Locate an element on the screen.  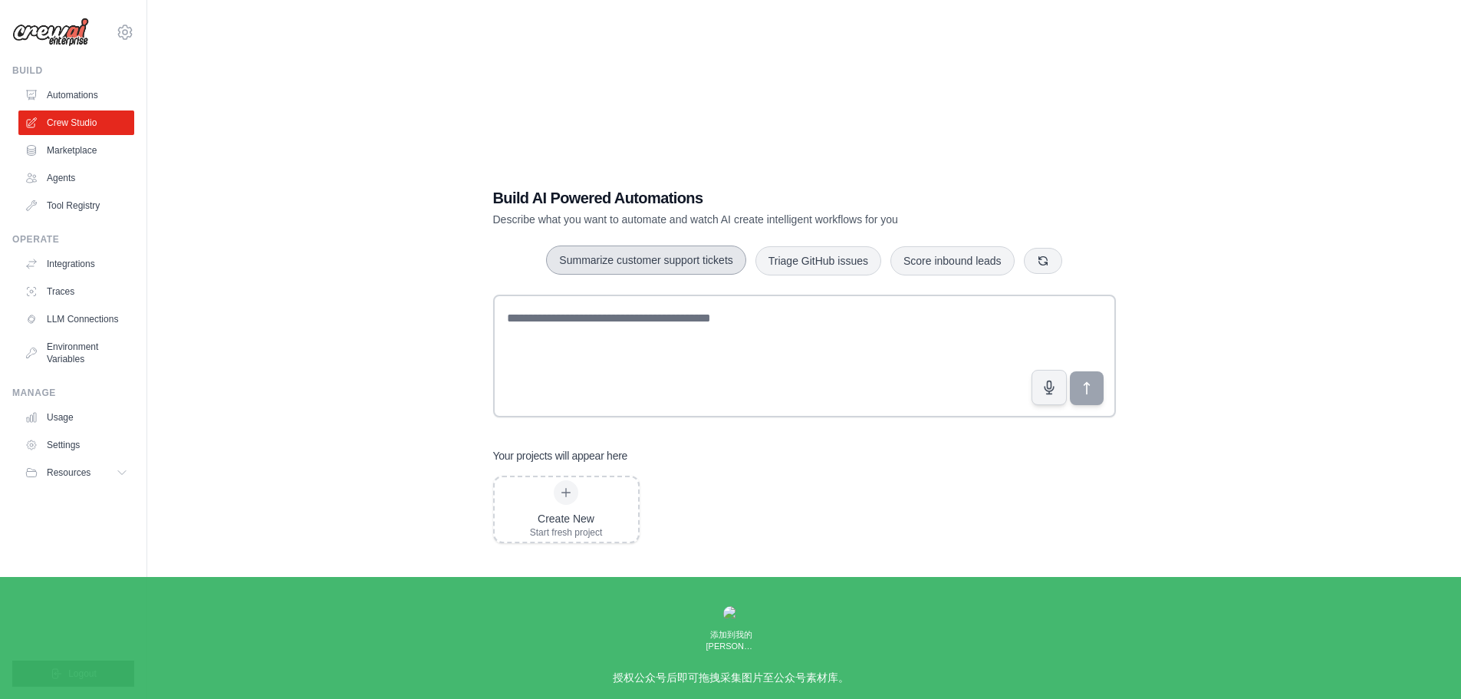
div: Start fresh project is located at coordinates (566, 532).